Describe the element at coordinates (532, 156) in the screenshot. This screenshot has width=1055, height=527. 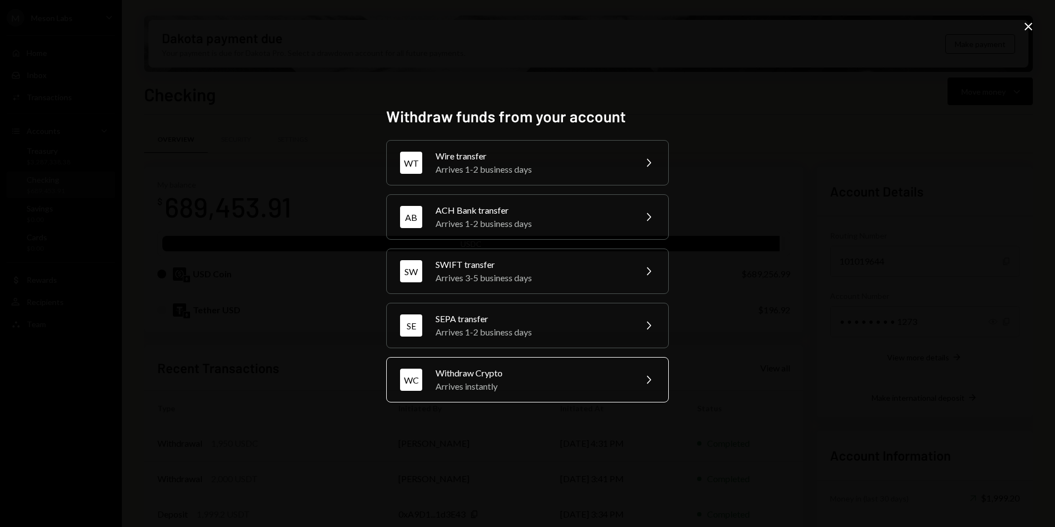
I see `div: Wire transfer` at that location.